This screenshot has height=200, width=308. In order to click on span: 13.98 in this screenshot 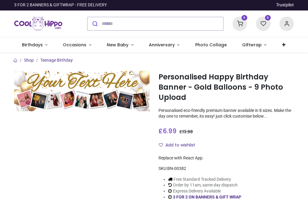, I will do `click(187, 132)`.